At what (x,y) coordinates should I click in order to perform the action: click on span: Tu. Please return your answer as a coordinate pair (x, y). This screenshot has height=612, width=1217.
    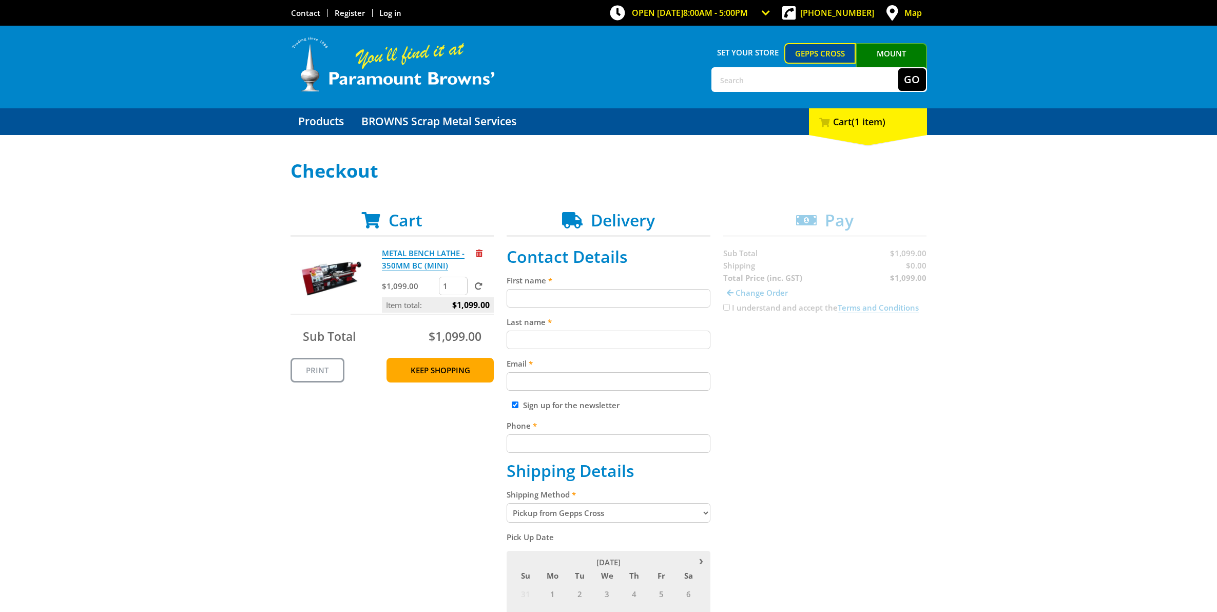
    Looking at the image, I should click on (579, 575).